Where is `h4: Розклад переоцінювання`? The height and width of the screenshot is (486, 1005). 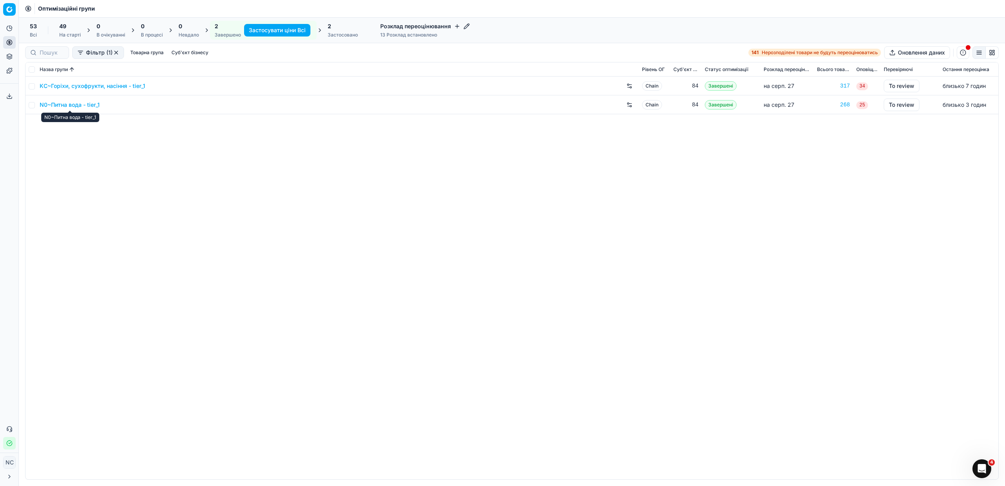 h4: Розклад переоцінювання is located at coordinates (425, 26).